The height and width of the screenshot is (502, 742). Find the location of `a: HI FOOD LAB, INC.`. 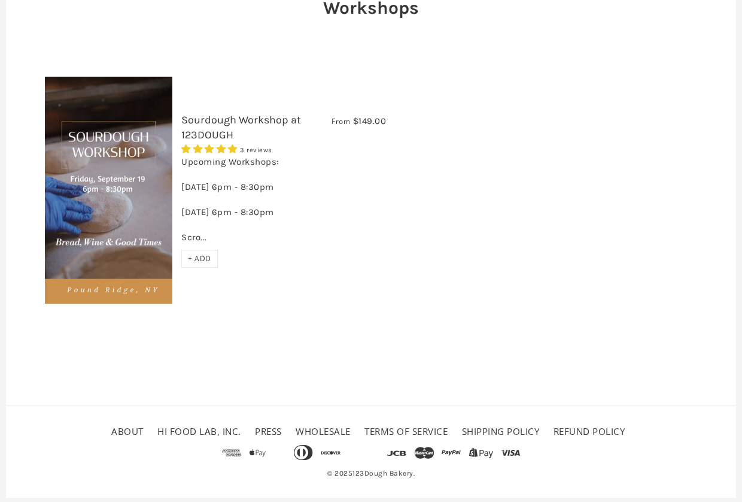

a: HI FOOD LAB, INC. is located at coordinates (199, 431).